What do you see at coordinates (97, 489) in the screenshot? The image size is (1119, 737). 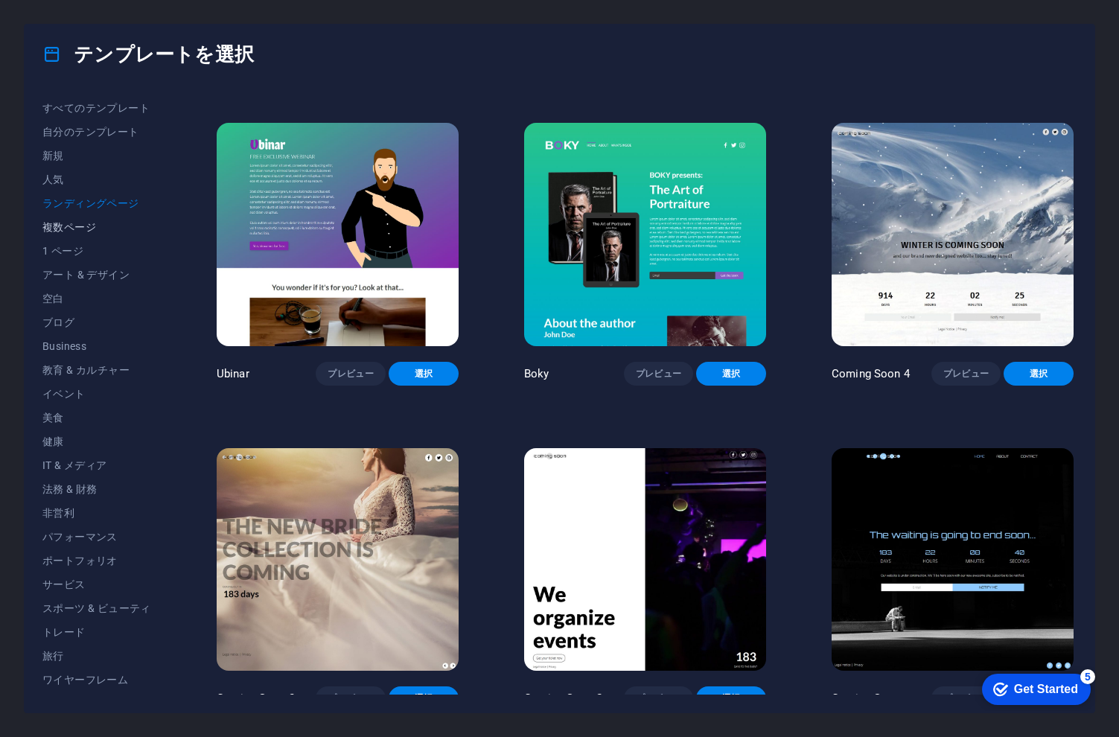 I see `span: 法務 & 財務` at bounding box center [97, 489].